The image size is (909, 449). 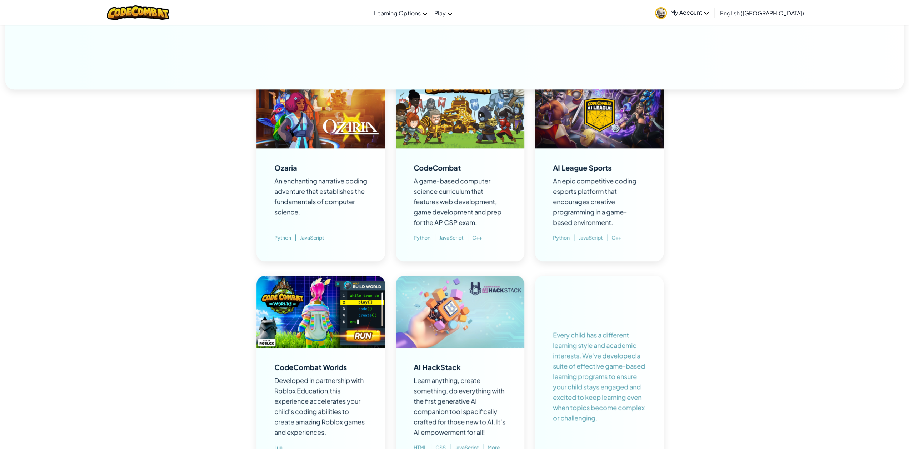 I want to click on img: Image to illustrate CodeCombat Worlds, so click(x=321, y=311).